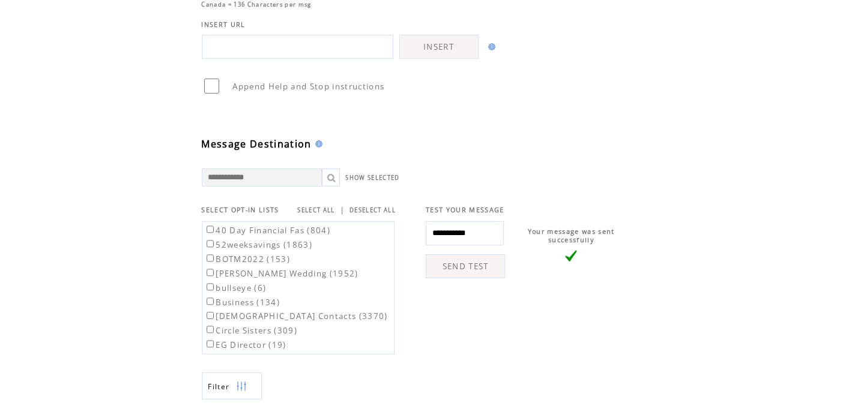 The width and height of the screenshot is (857, 415). What do you see at coordinates (267, 231) in the screenshot?
I see `label: 40 Day Financial Fas (804)` at bounding box center [267, 231].